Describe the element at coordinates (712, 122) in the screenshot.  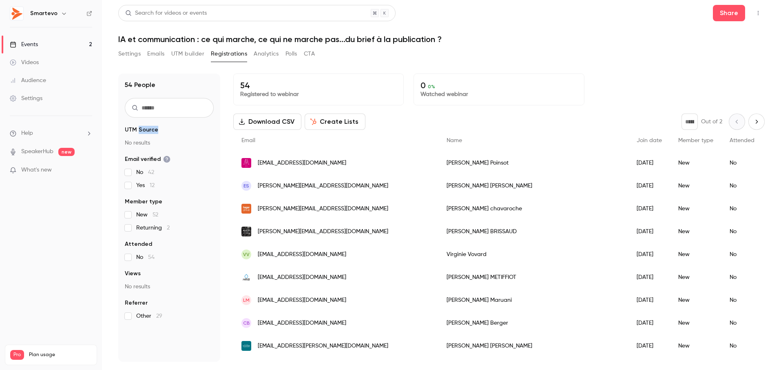
I see `p: Out of 2` at that location.